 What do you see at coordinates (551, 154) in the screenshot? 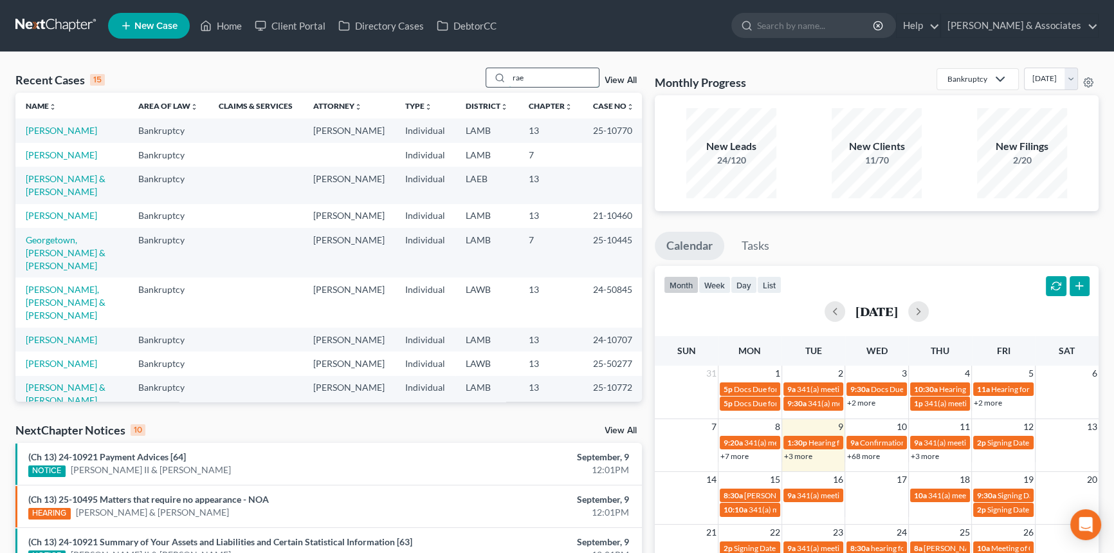
I see `td: 7` at bounding box center [551, 154].